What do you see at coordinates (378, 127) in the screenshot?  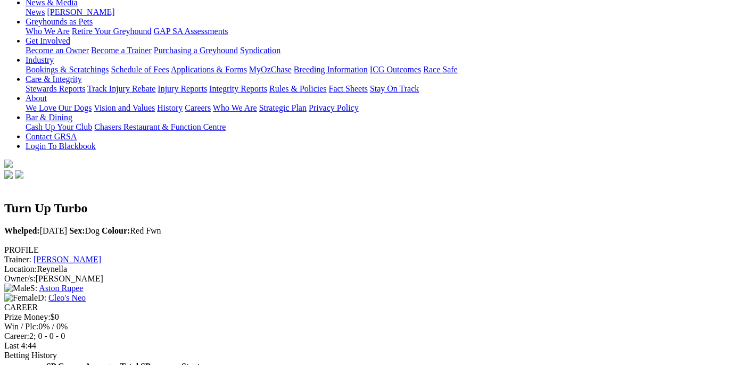 I see `div: Bar & Dining` at bounding box center [378, 127].